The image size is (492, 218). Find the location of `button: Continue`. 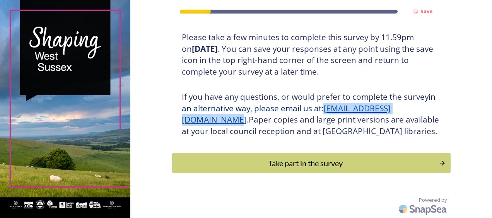

button: Continue is located at coordinates (311, 163).